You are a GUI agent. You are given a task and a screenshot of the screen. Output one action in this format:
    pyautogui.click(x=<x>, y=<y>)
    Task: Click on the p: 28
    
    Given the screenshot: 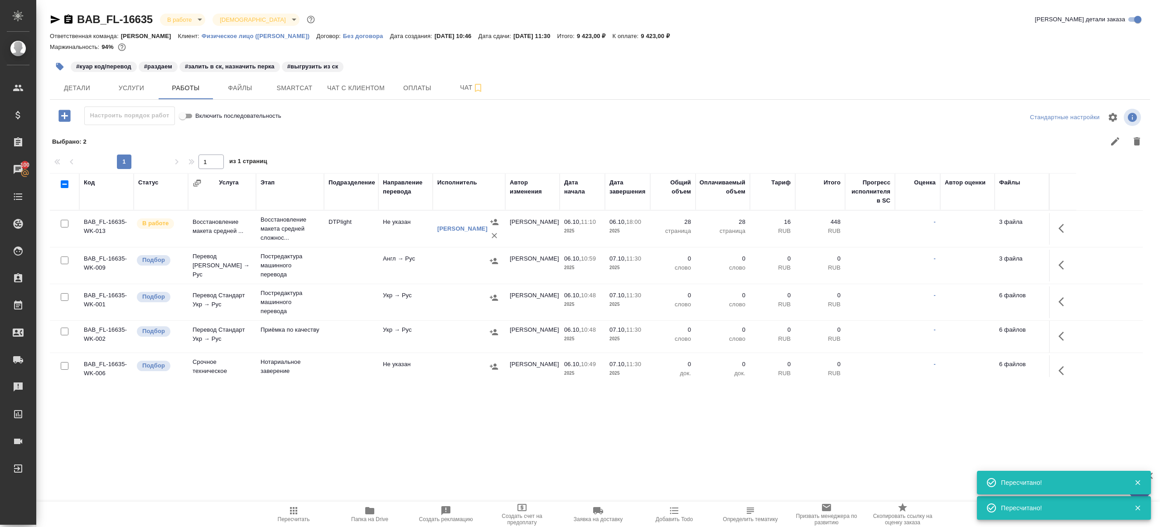 What is the action you would take?
    pyautogui.click(x=723, y=222)
    